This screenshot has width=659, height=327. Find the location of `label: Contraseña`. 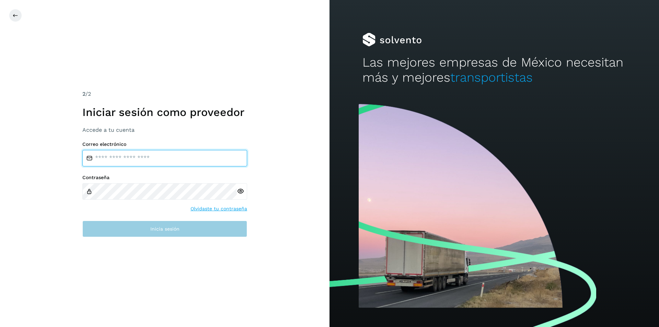

label: Contraseña is located at coordinates (165, 178).